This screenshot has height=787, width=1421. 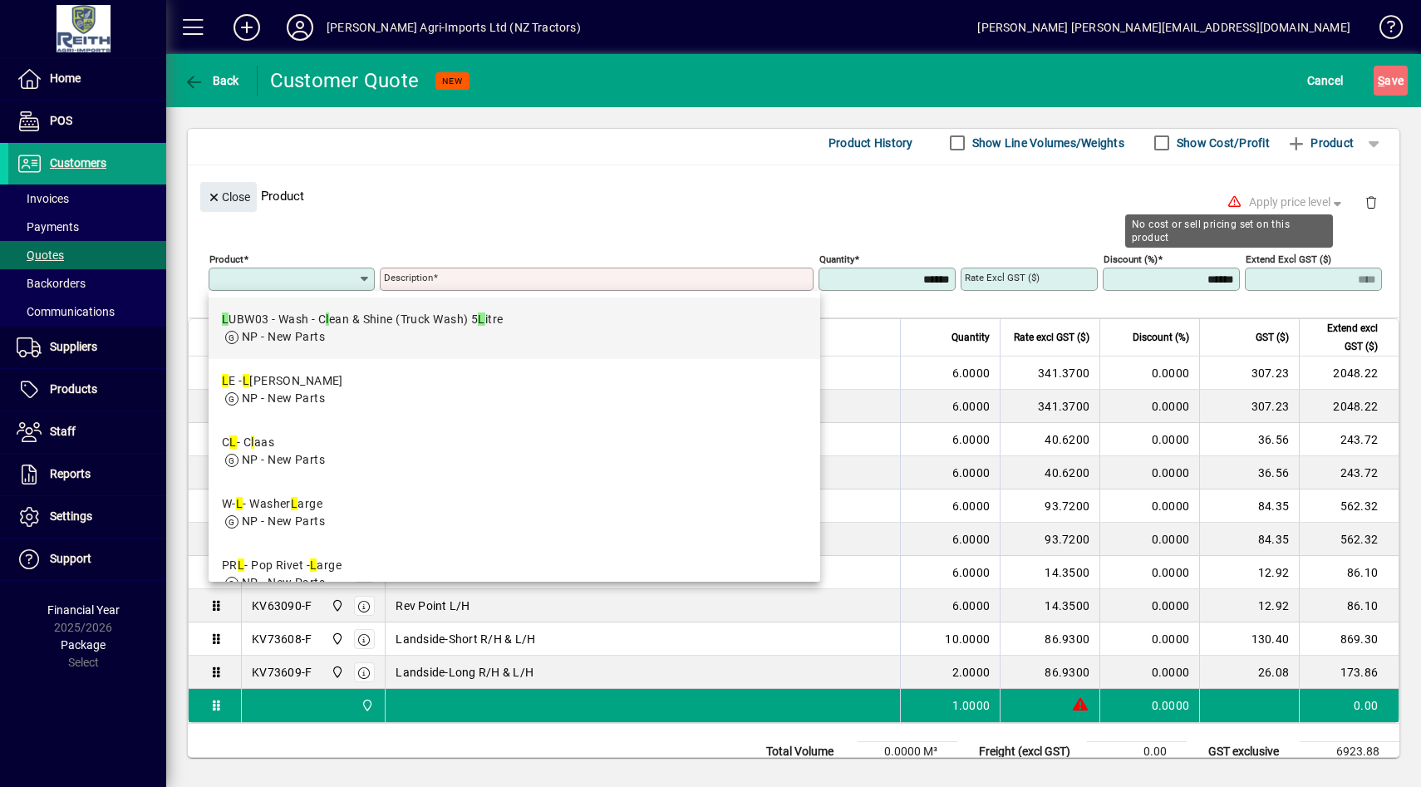 I want to click on a: Products, so click(x=87, y=390).